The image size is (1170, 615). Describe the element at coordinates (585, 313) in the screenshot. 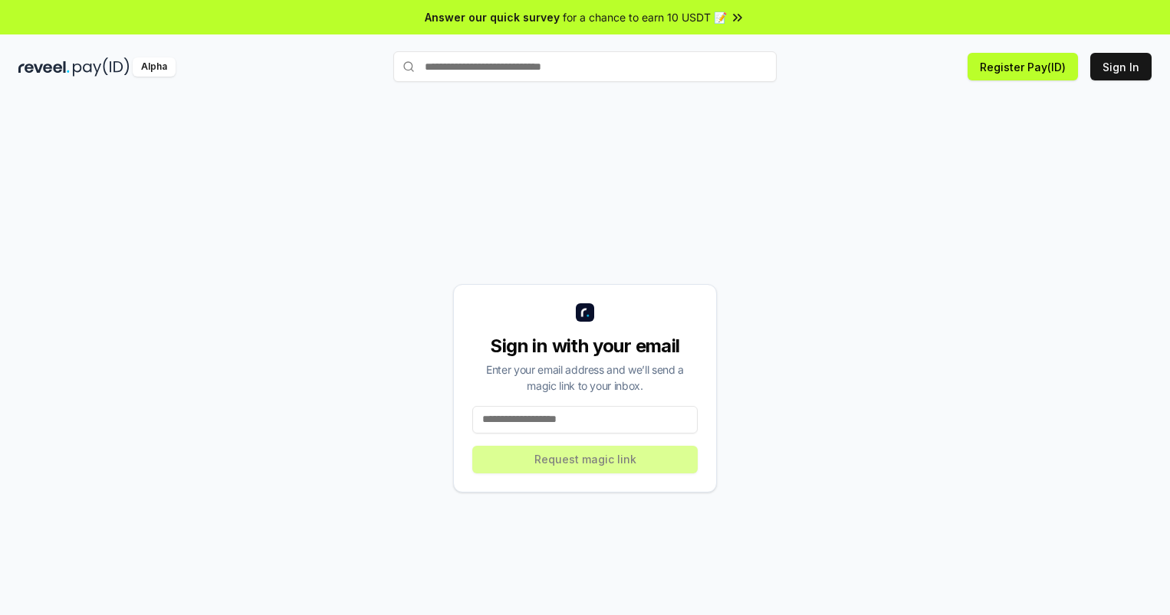

I see `img: logo_small` at that location.